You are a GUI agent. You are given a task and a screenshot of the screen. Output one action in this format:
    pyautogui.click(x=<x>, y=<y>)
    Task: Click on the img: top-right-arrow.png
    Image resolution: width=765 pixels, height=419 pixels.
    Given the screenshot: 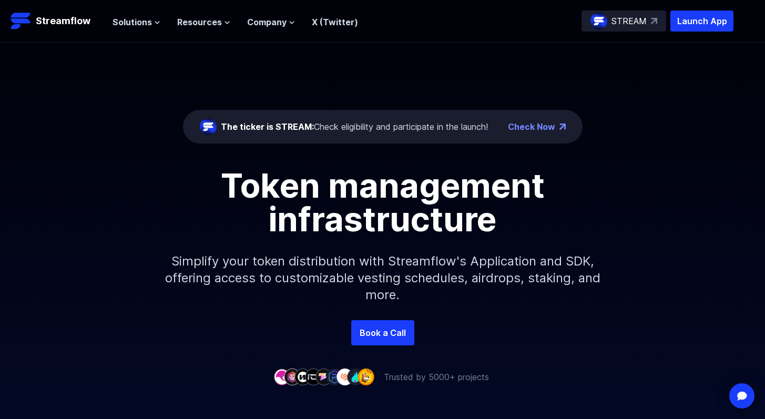 What is the action you would take?
    pyautogui.click(x=562, y=127)
    